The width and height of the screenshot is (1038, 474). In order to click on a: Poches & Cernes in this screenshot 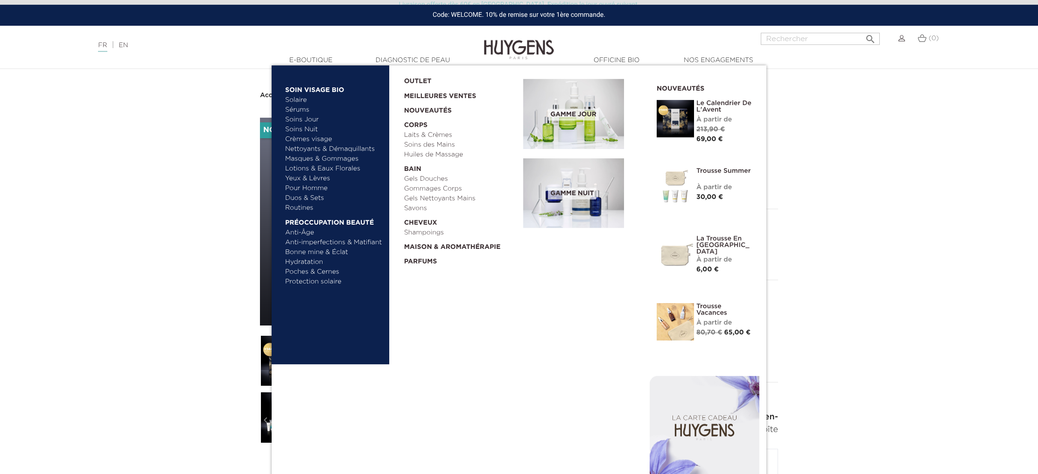, I will do `click(334, 272)`.